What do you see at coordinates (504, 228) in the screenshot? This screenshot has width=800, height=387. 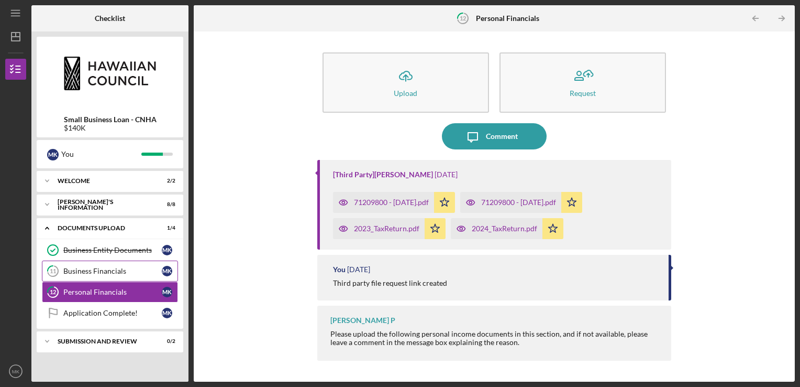 I see `div: 2024_TaxReturn.pdf` at bounding box center [504, 228].